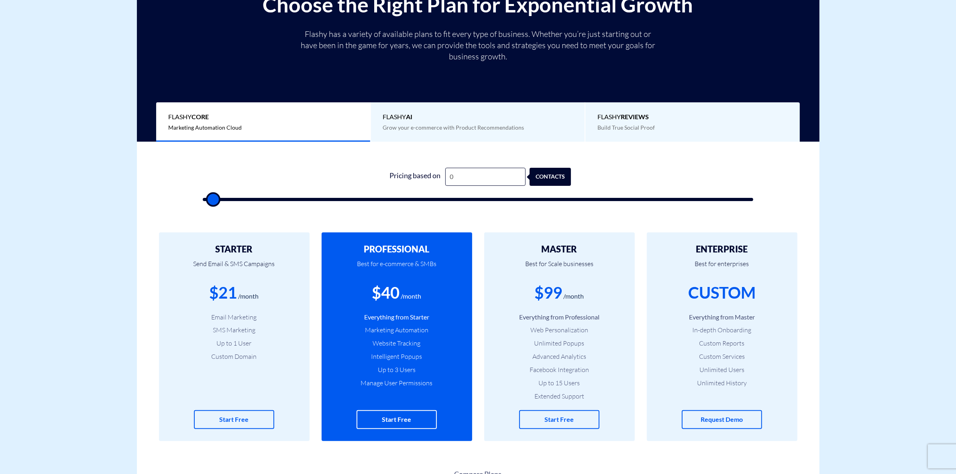  I want to click on li: Intelligent Popups, so click(397, 356).